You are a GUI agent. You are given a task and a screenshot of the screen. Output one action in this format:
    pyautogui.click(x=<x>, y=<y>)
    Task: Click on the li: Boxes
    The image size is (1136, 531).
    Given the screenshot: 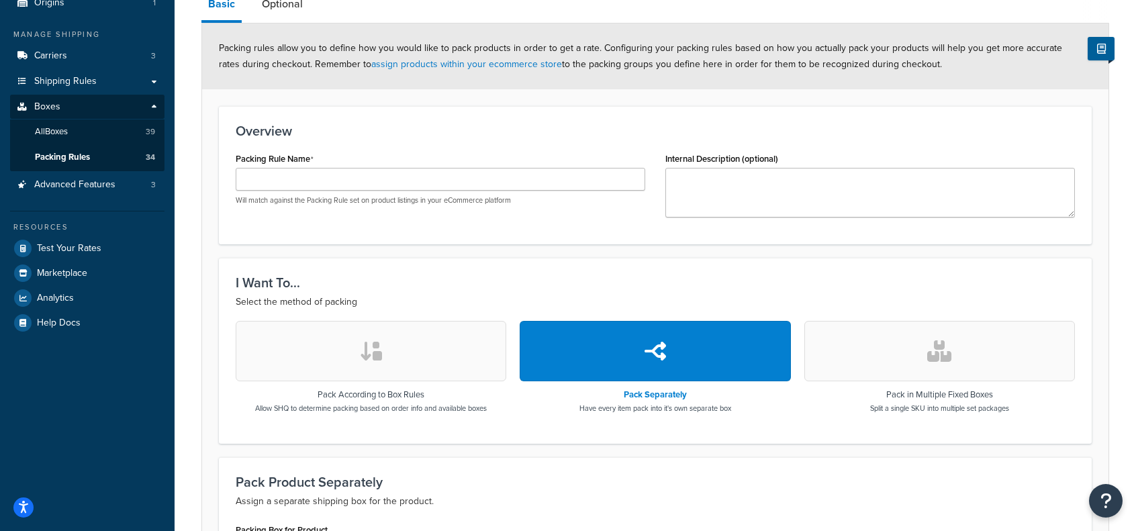 What is the action you would take?
    pyautogui.click(x=87, y=133)
    